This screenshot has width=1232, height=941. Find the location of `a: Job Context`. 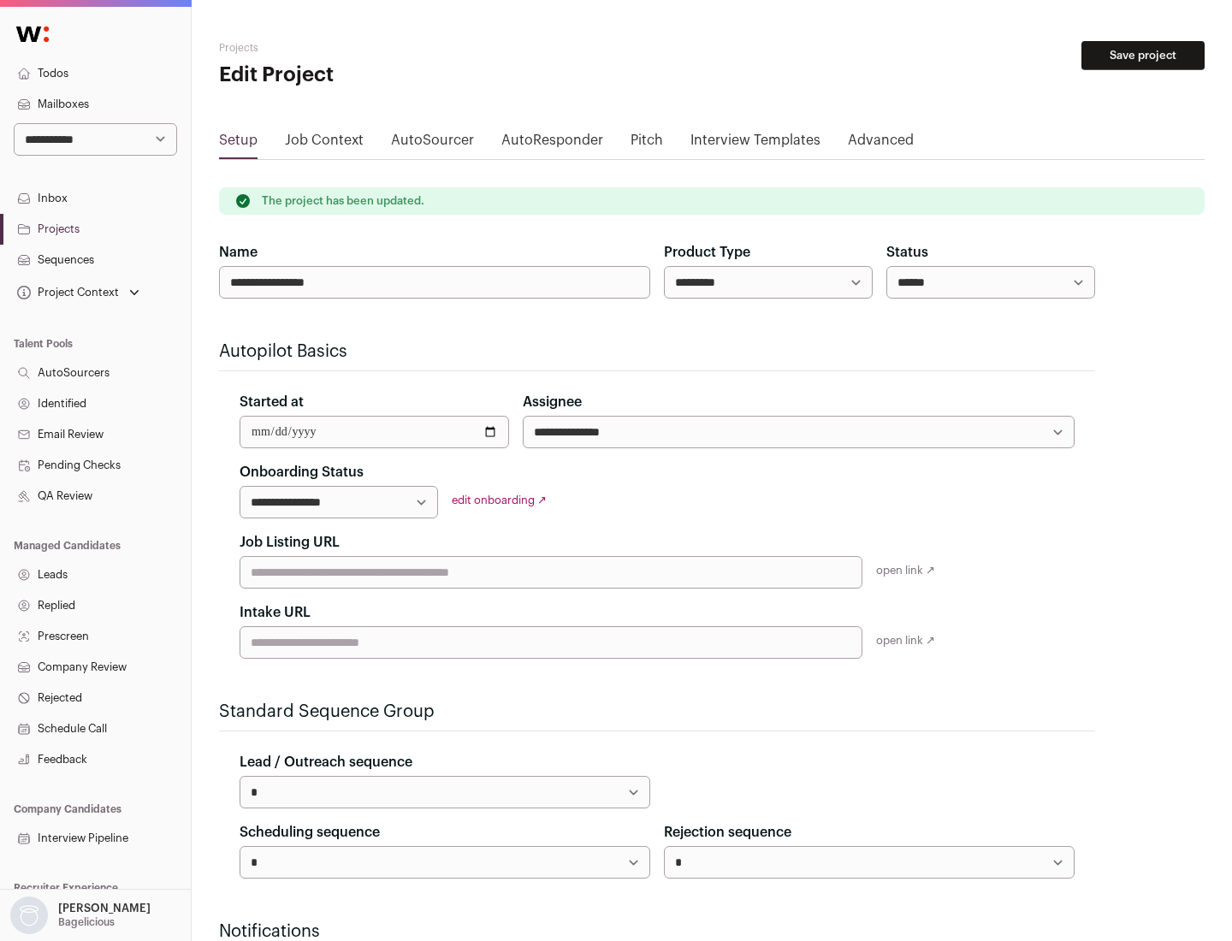

a: Job Context is located at coordinates (324, 144).